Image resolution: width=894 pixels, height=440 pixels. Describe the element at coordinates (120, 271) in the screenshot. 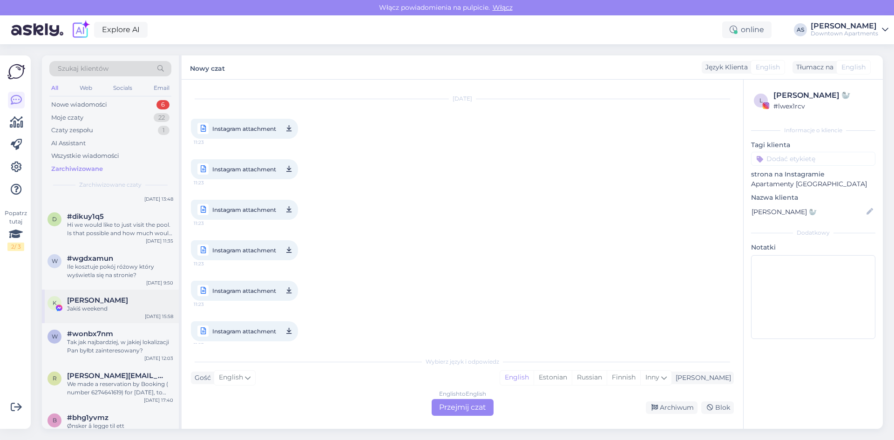

I see `div: Ile kosztuje pokój różowy który wyświetla się na stronie?` at that location.